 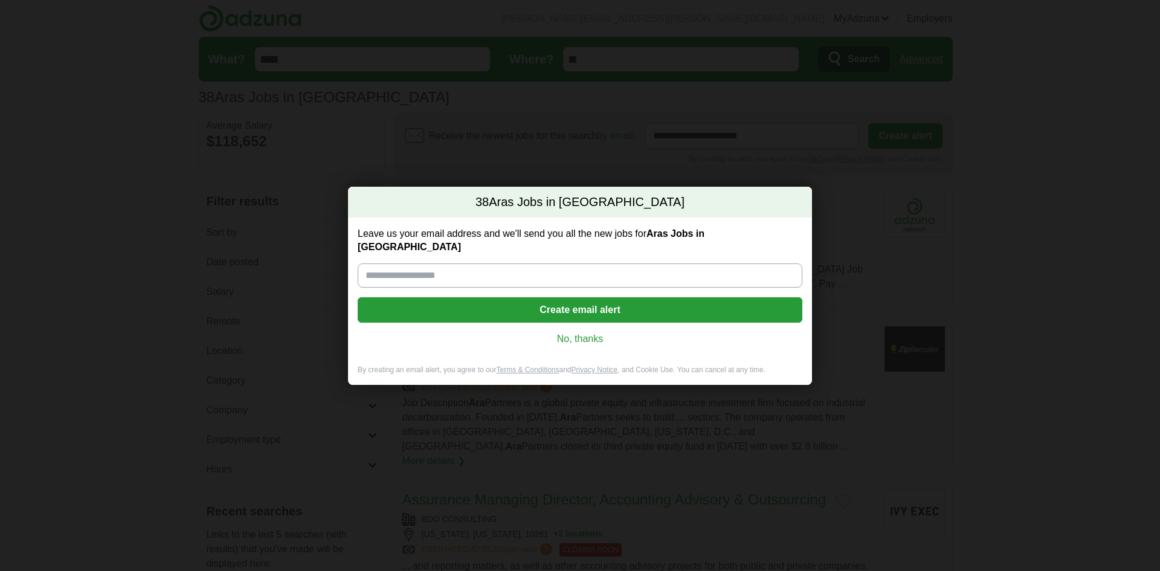 I want to click on label: Leave us your email address and we'll send you all the new jobs for, so click(x=580, y=240).